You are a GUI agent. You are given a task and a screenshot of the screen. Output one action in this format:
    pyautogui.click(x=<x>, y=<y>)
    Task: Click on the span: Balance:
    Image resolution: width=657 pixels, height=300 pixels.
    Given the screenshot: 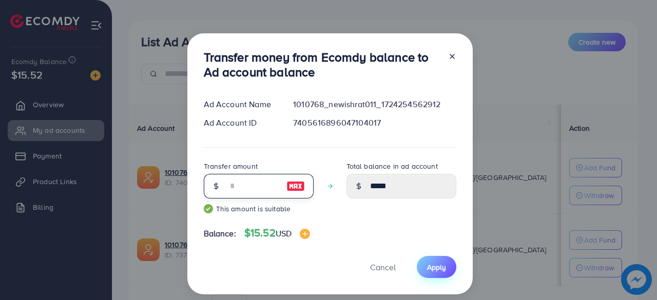 What is the action you would take?
    pyautogui.click(x=220, y=234)
    